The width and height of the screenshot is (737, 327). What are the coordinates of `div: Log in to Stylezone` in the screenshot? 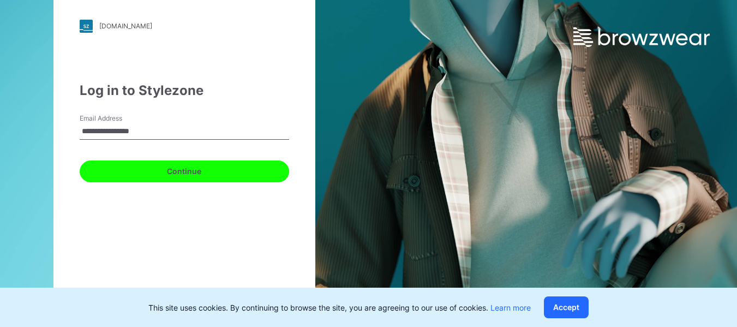 It's located at (184, 91).